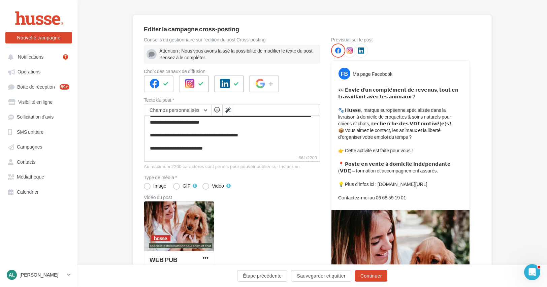 The width and height of the screenshot is (547, 287). What do you see at coordinates (64, 87) in the screenshot?
I see `div: 99+` at bounding box center [64, 87].